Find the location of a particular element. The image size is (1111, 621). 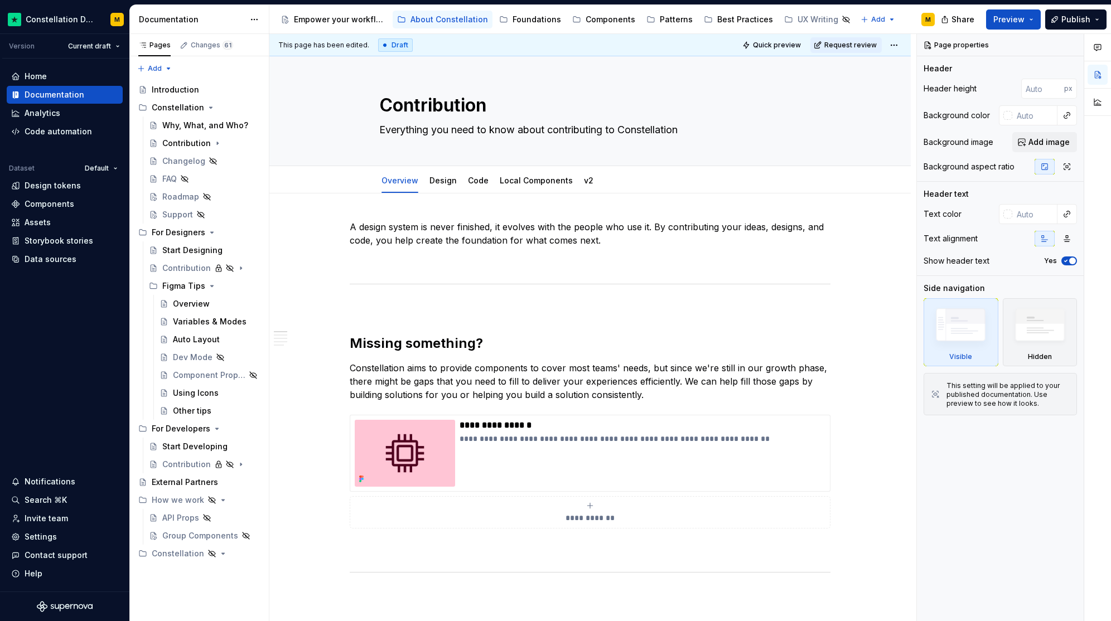

span: This page has been edited. is located at coordinates (323, 45).